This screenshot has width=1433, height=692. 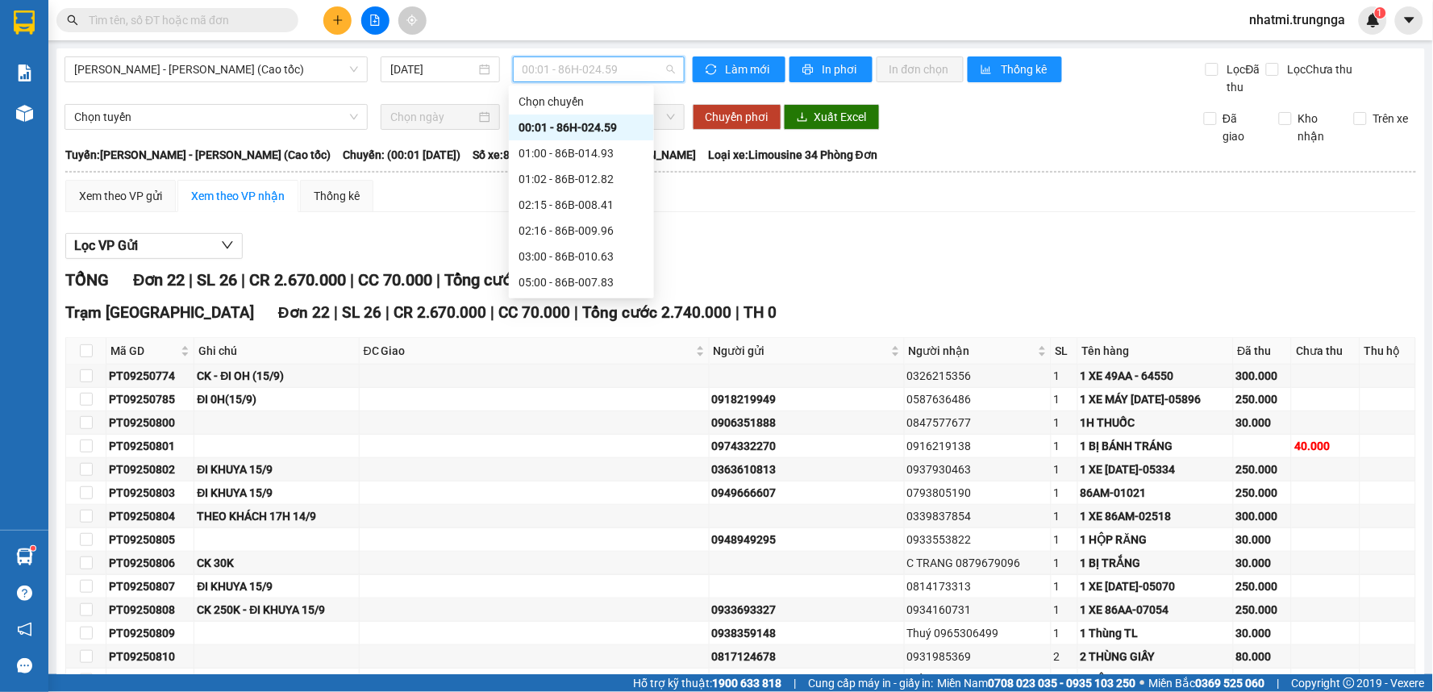 What do you see at coordinates (1263, 351) in the screenshot?
I see `th: Đã thu` at bounding box center [1263, 351].